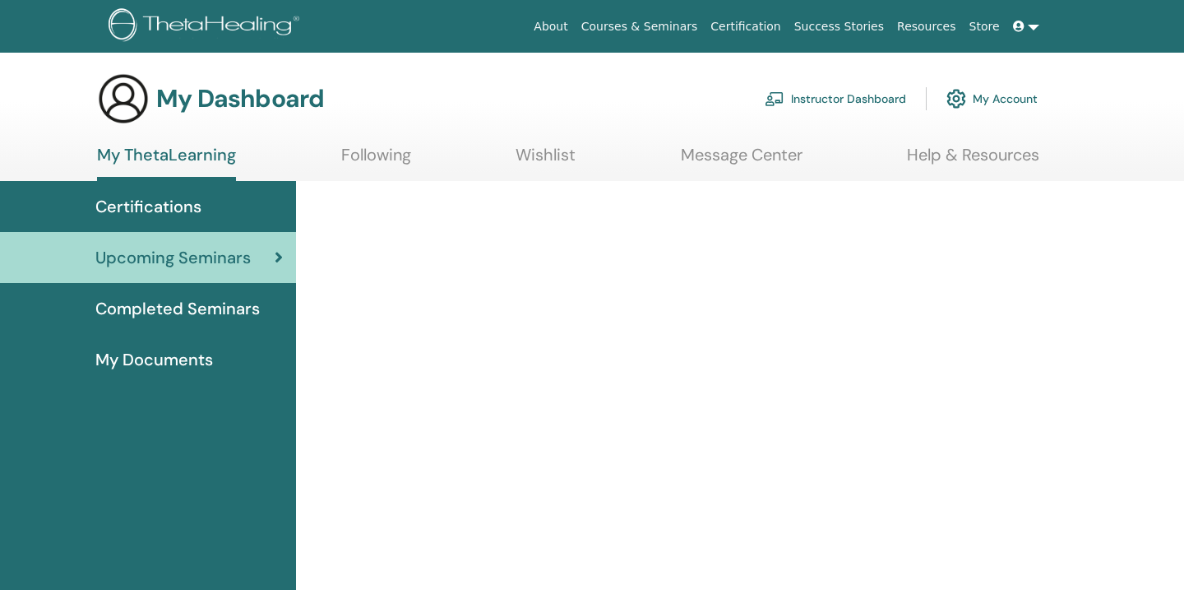  What do you see at coordinates (148, 206) in the screenshot?
I see `span: Certifications` at bounding box center [148, 206].